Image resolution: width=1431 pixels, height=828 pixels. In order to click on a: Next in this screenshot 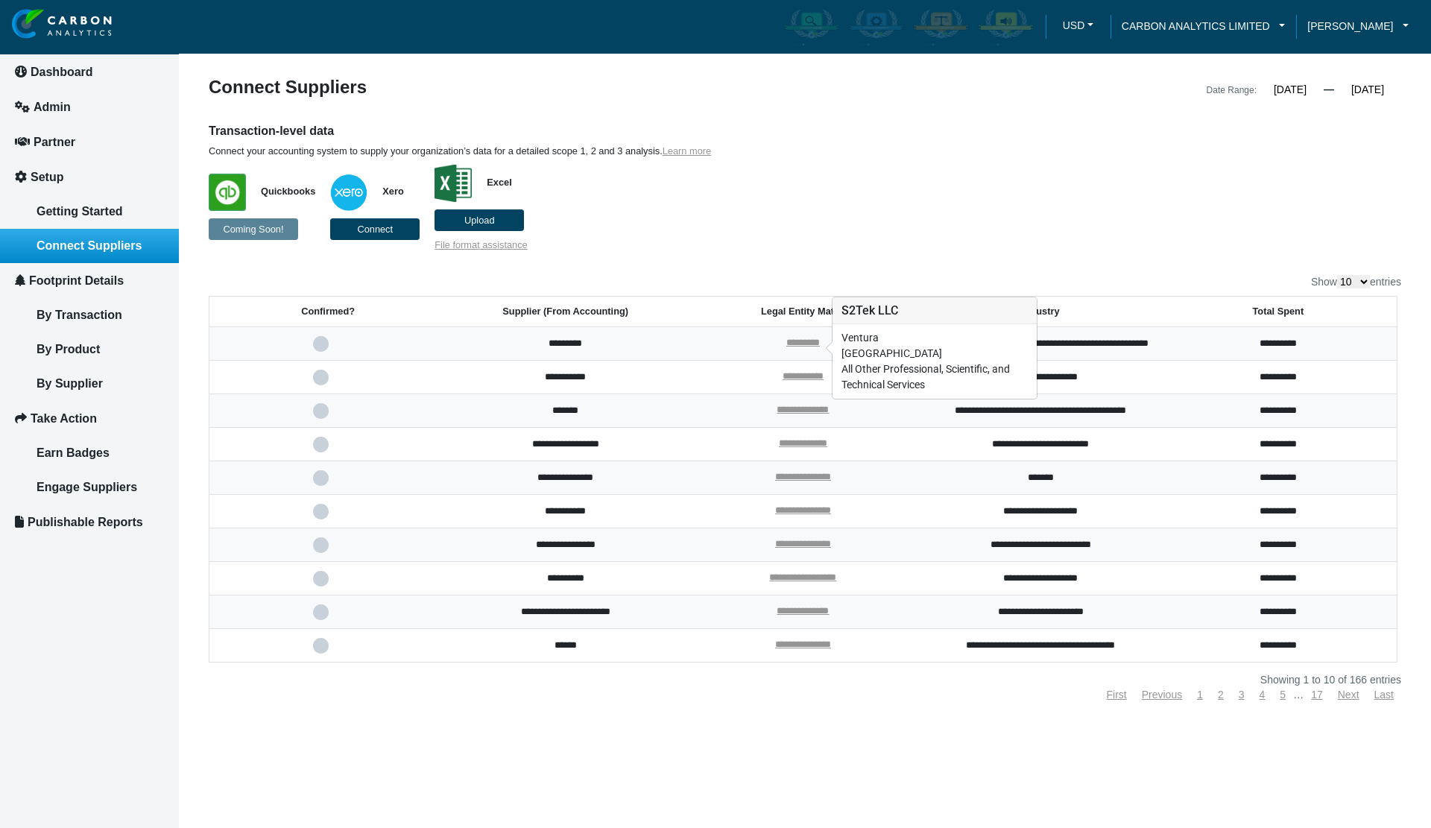, I will do `click(1349, 695)`.